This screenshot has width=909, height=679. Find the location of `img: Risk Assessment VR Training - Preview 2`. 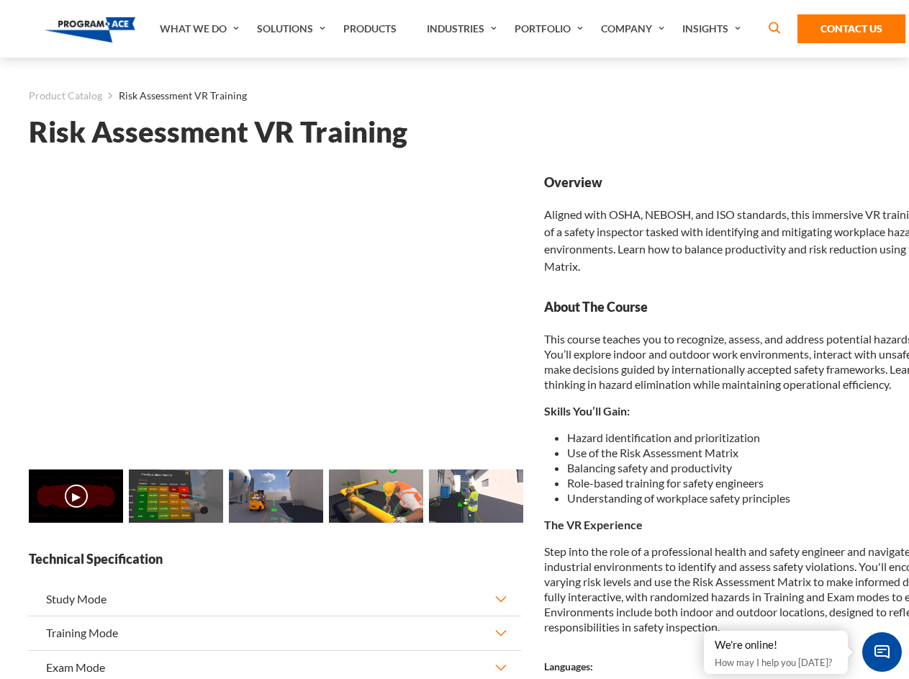

img: Risk Assessment VR Training - Preview 2 is located at coordinates (276, 496).